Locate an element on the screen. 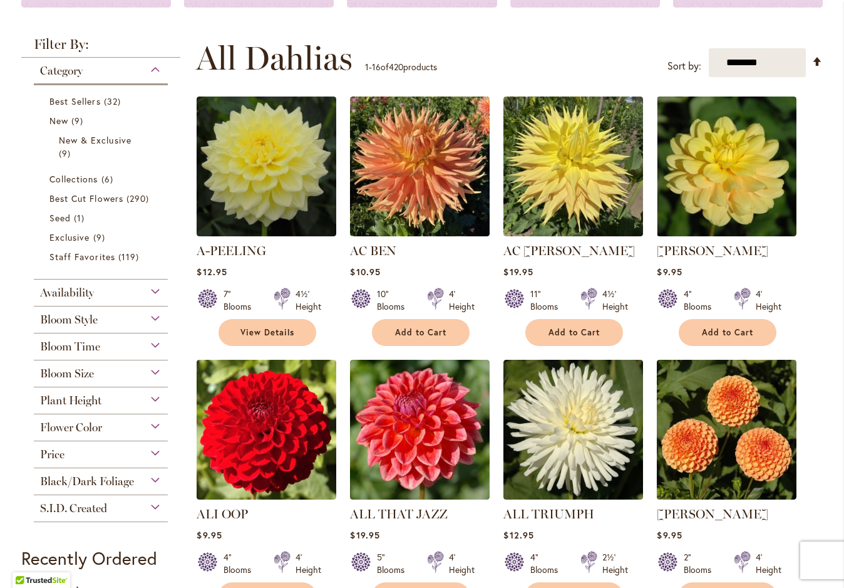  span: Availability is located at coordinates (67, 293).